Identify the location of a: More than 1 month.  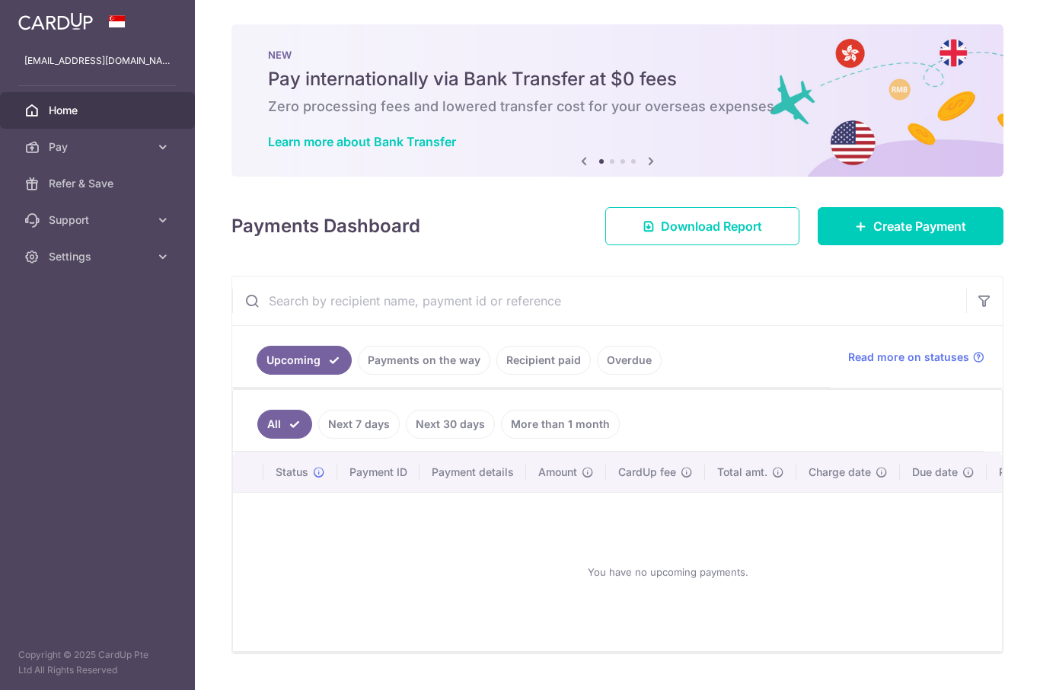
(560, 424).